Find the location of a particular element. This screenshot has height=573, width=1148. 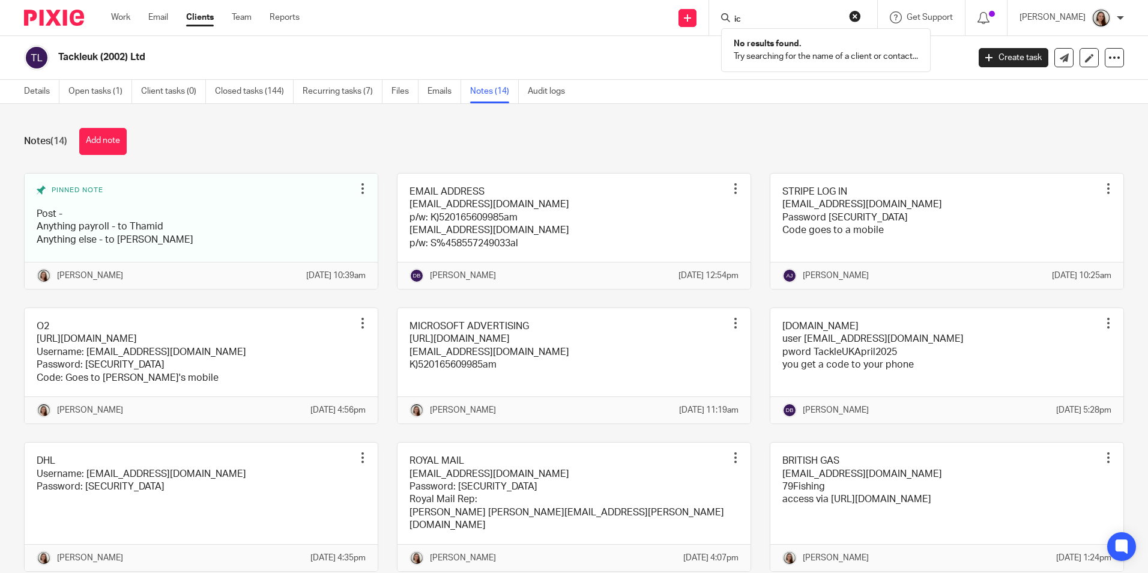

button: Clear is located at coordinates (855, 16).